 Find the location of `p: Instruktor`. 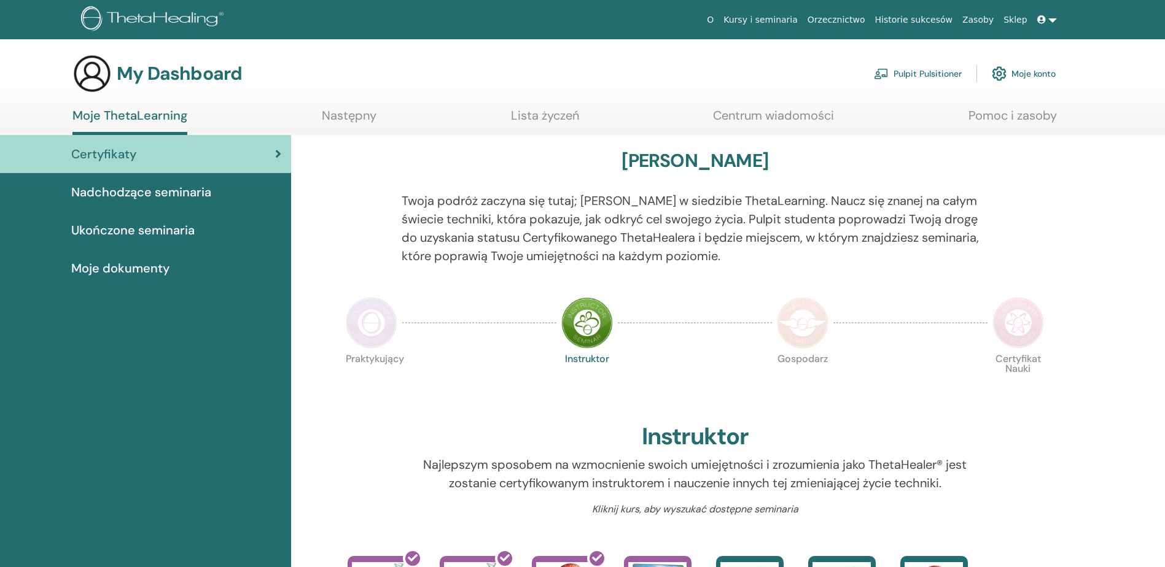

p: Instruktor is located at coordinates (587, 380).